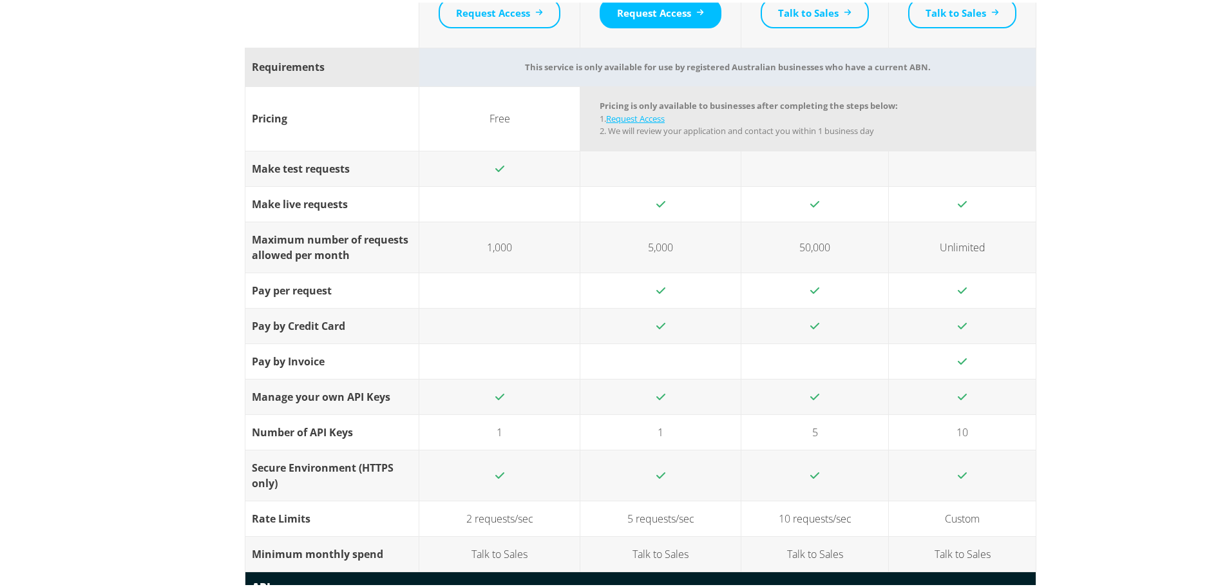 Image resolution: width=1227 pixels, height=587 pixels. Describe the element at coordinates (332, 288) in the screenshot. I see `div: Pay per request` at that location.